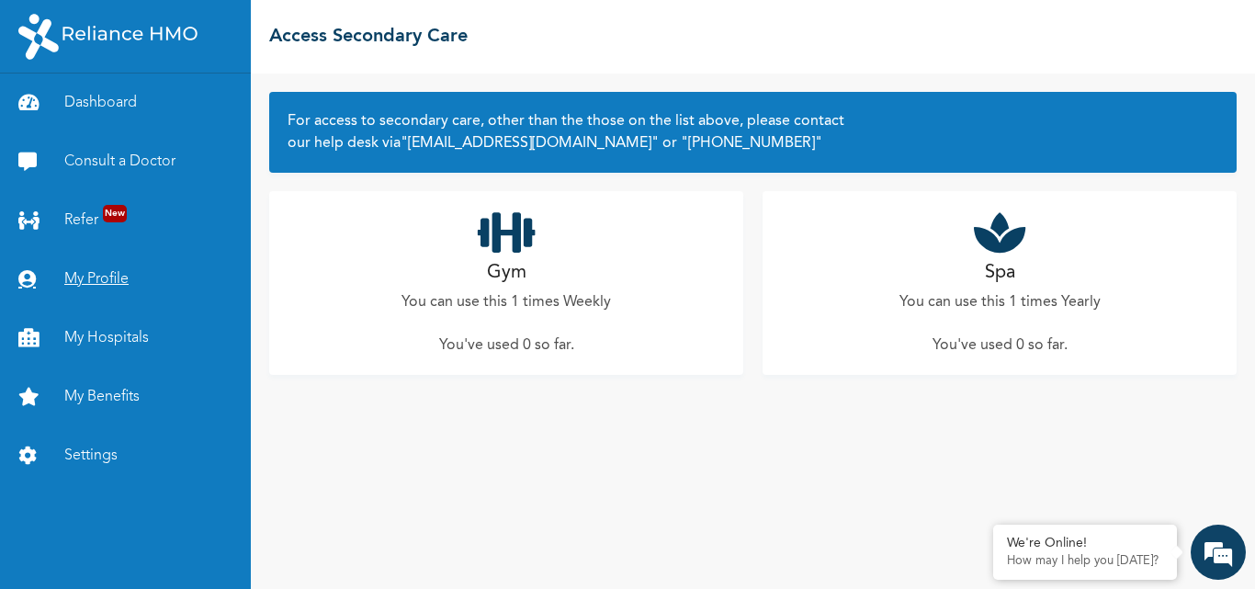 This screenshot has width=1255, height=589. What do you see at coordinates (115, 213) in the screenshot?
I see `span: New` at bounding box center [115, 213].